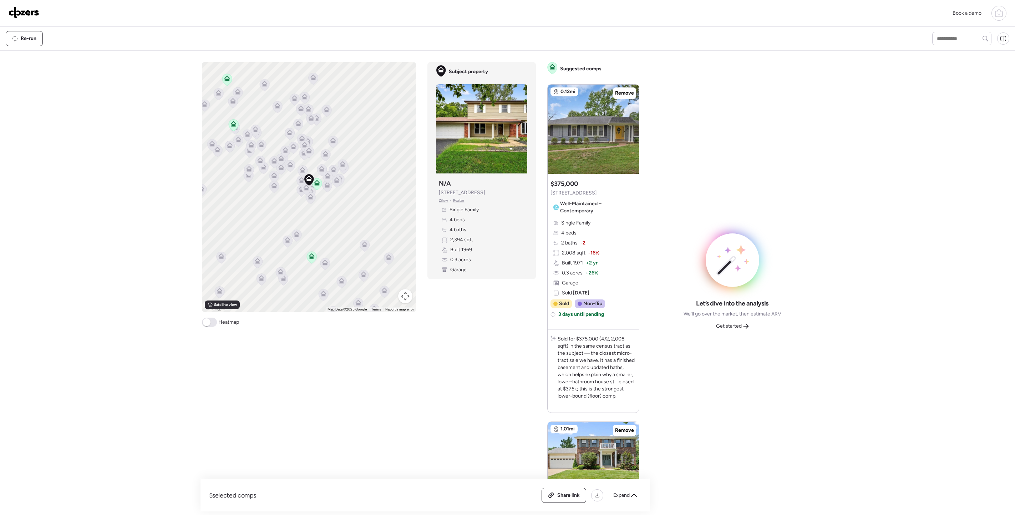 The height and width of the screenshot is (515, 1015). What do you see at coordinates (458, 230) in the screenshot?
I see `span: 4 baths` at bounding box center [458, 230].